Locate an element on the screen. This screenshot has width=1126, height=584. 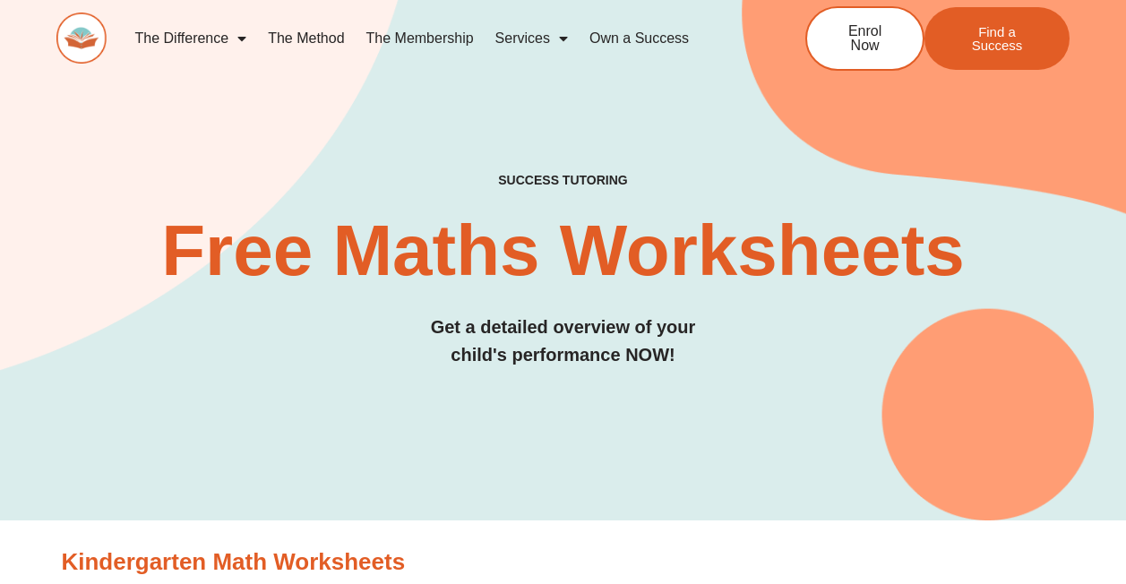
nav: Menu is located at coordinates (436, 39).